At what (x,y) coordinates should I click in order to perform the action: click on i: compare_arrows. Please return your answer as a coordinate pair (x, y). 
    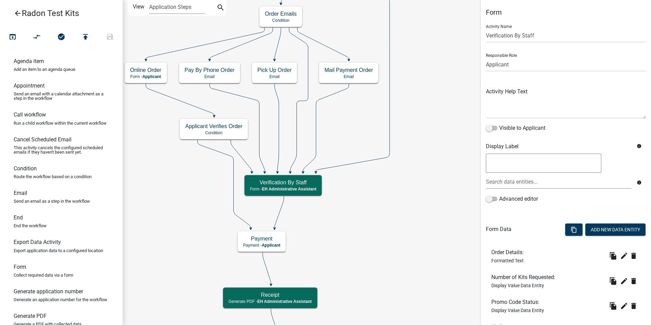
    Looking at the image, I should click on (37, 37).